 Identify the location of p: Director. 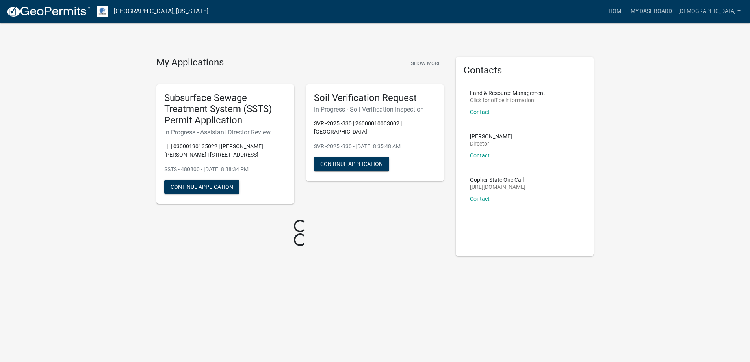
(491, 143).